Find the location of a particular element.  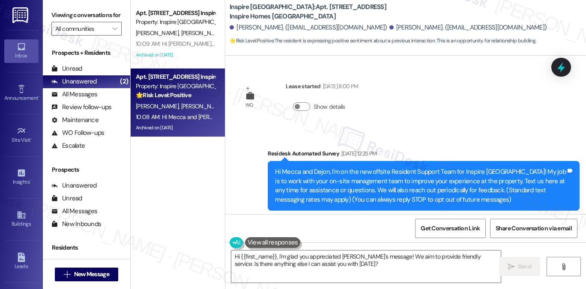

div: (2) is located at coordinates (124, 81).